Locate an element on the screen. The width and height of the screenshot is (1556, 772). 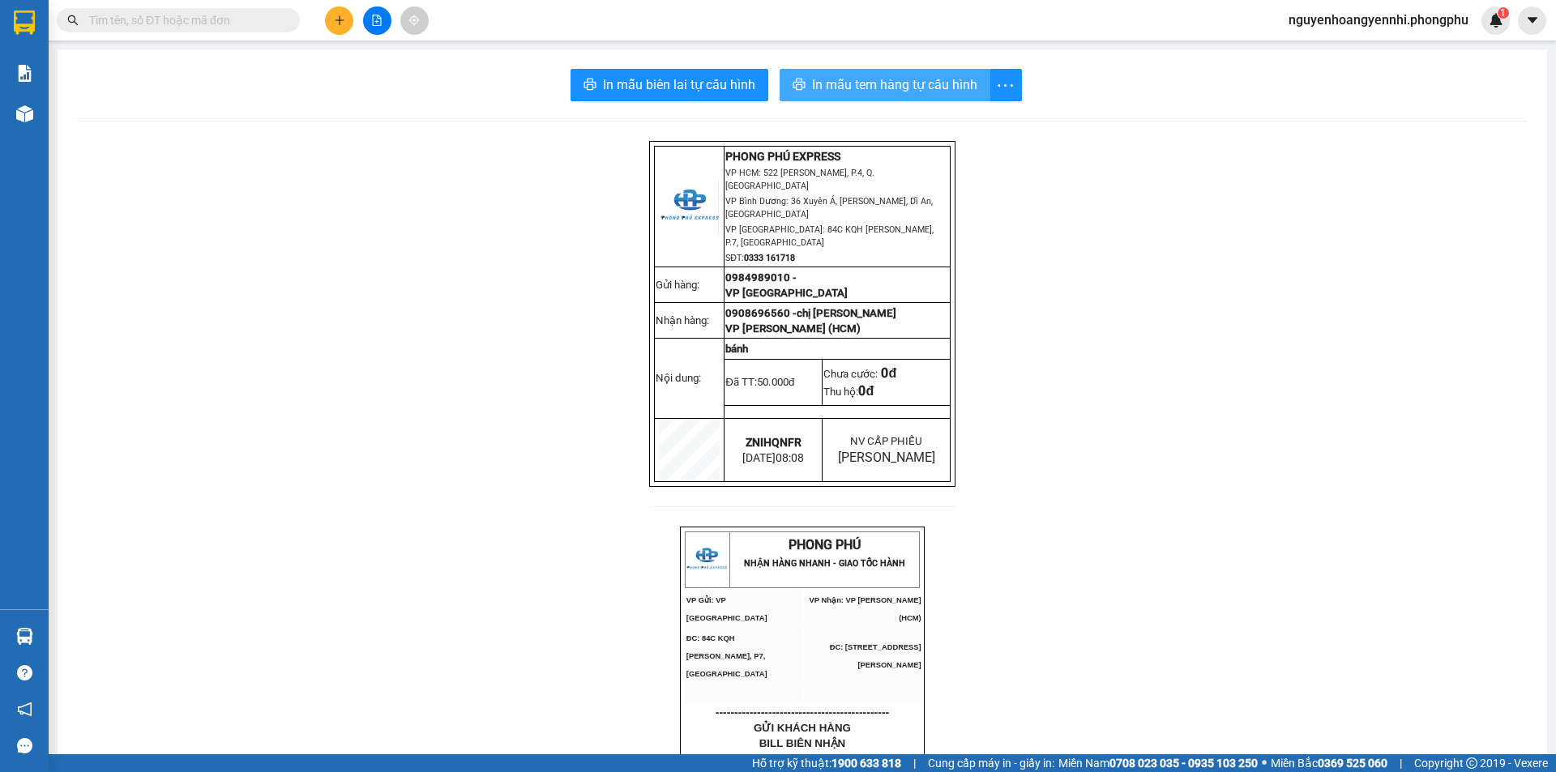
img: solution-icon is located at coordinates (24, 73).